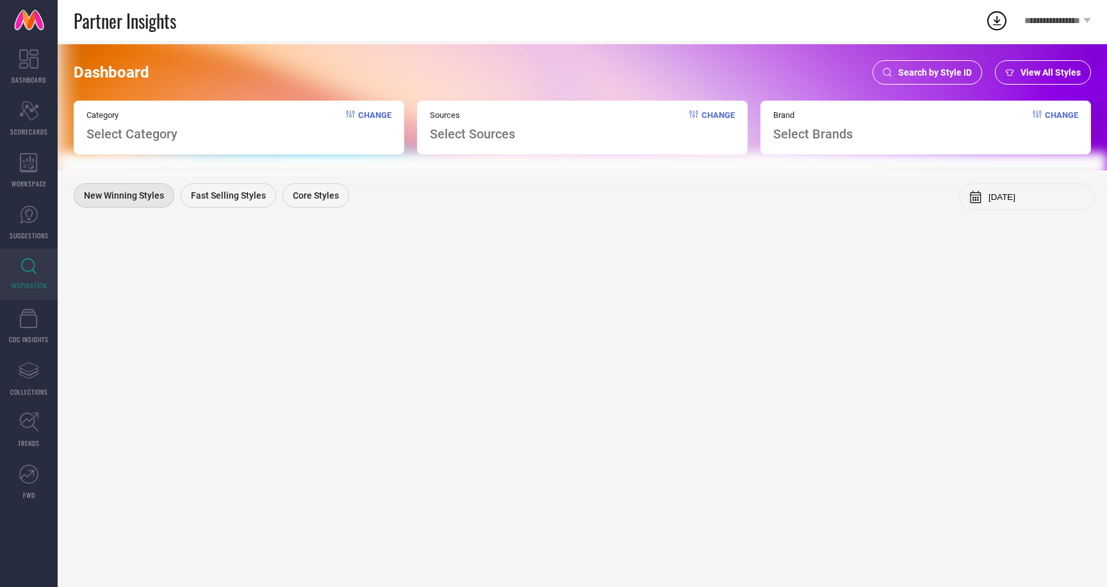  Describe the element at coordinates (124, 195) in the screenshot. I see `span: New Winning Styles` at that location.